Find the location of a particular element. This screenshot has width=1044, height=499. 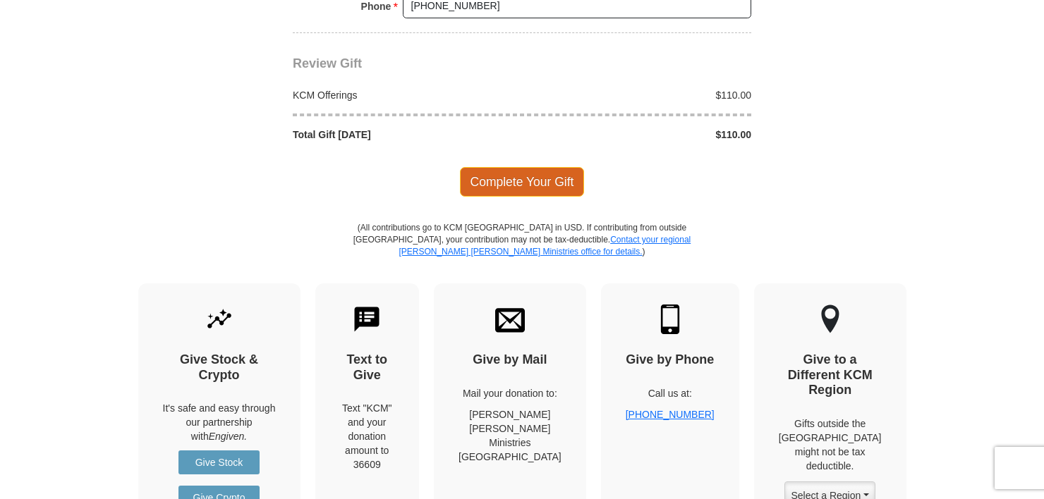

img: mobile.svg is located at coordinates (670, 320).